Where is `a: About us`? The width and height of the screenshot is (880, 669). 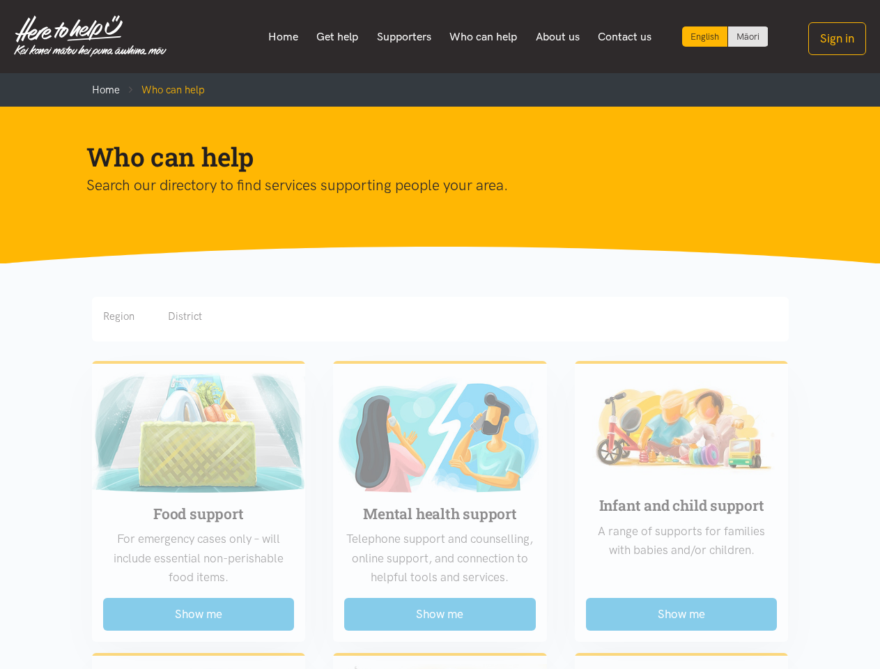
a: About us is located at coordinates (558, 37).